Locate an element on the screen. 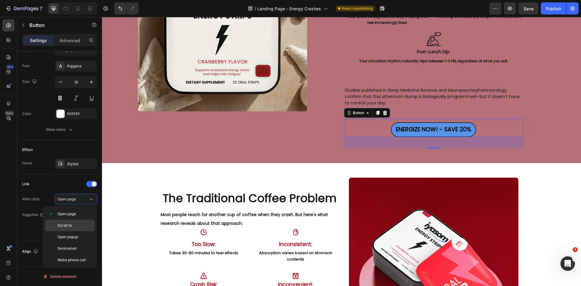 The height and width of the screenshot is (286, 581). div: Beta is located at coordinates (9, 113).